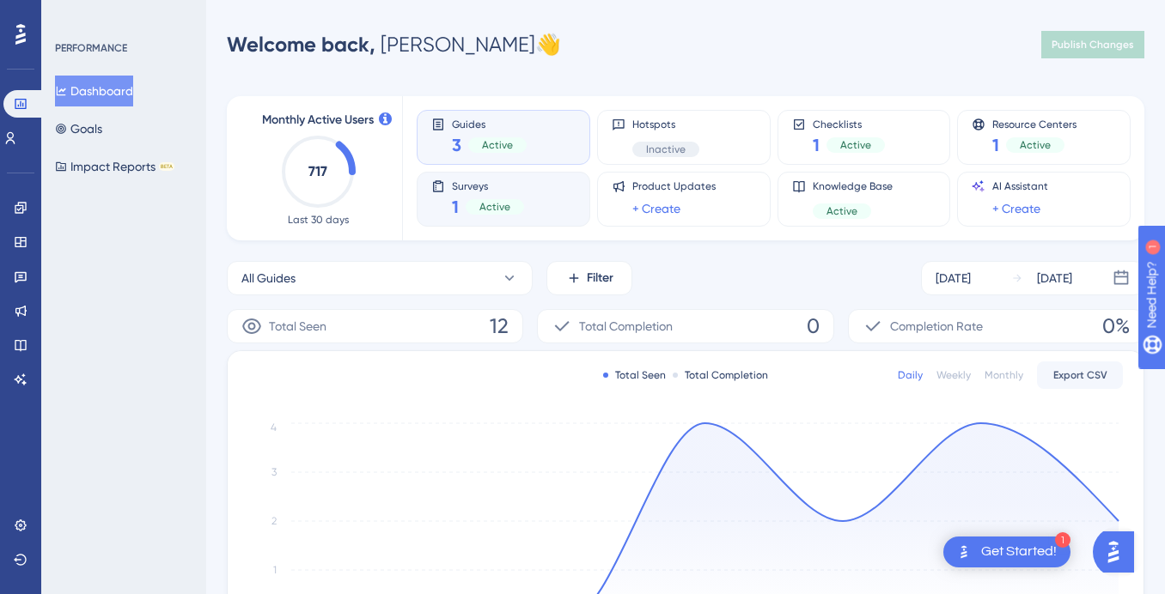 The image size is (1165, 594). What do you see at coordinates (456, 145) in the screenshot?
I see `span: 3` at bounding box center [456, 145].